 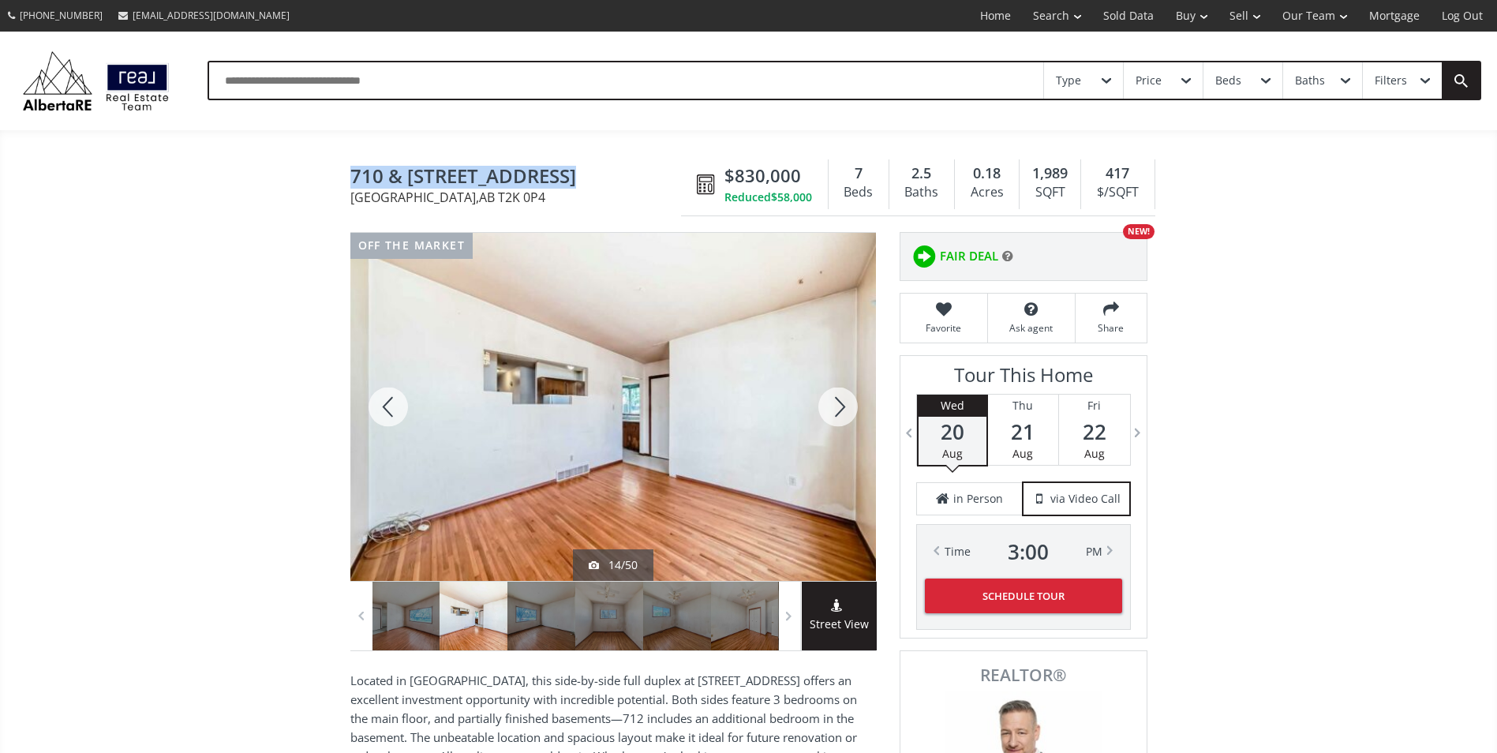 I want to click on span: 20, so click(x=952, y=432).